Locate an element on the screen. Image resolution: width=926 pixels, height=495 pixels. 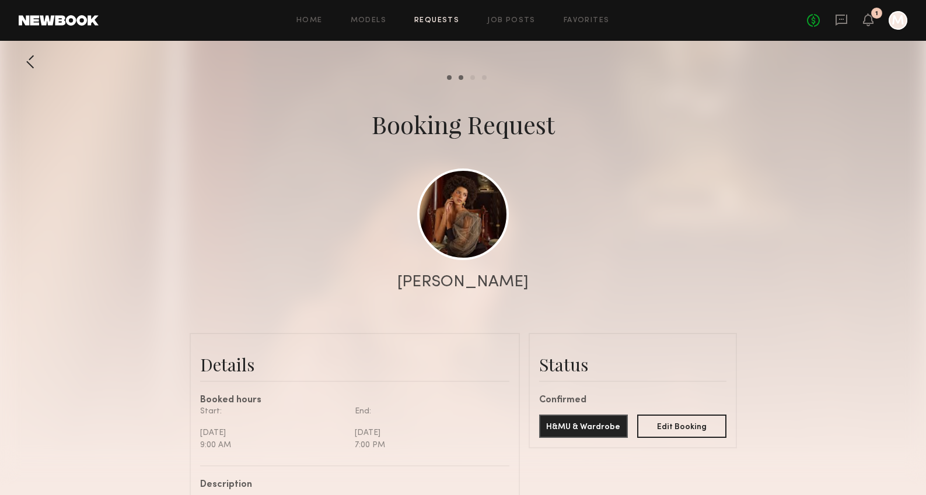
a: Home is located at coordinates (309, 20).